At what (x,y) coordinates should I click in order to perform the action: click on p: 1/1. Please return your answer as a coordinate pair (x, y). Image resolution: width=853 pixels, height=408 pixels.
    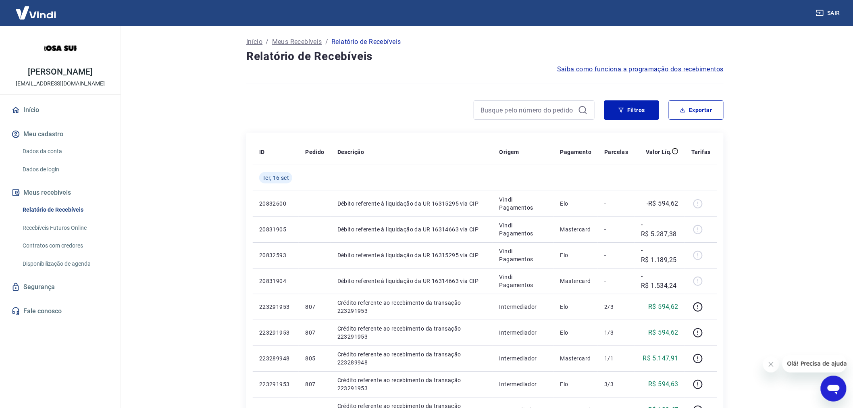
    Looking at the image, I should click on (616, 358).